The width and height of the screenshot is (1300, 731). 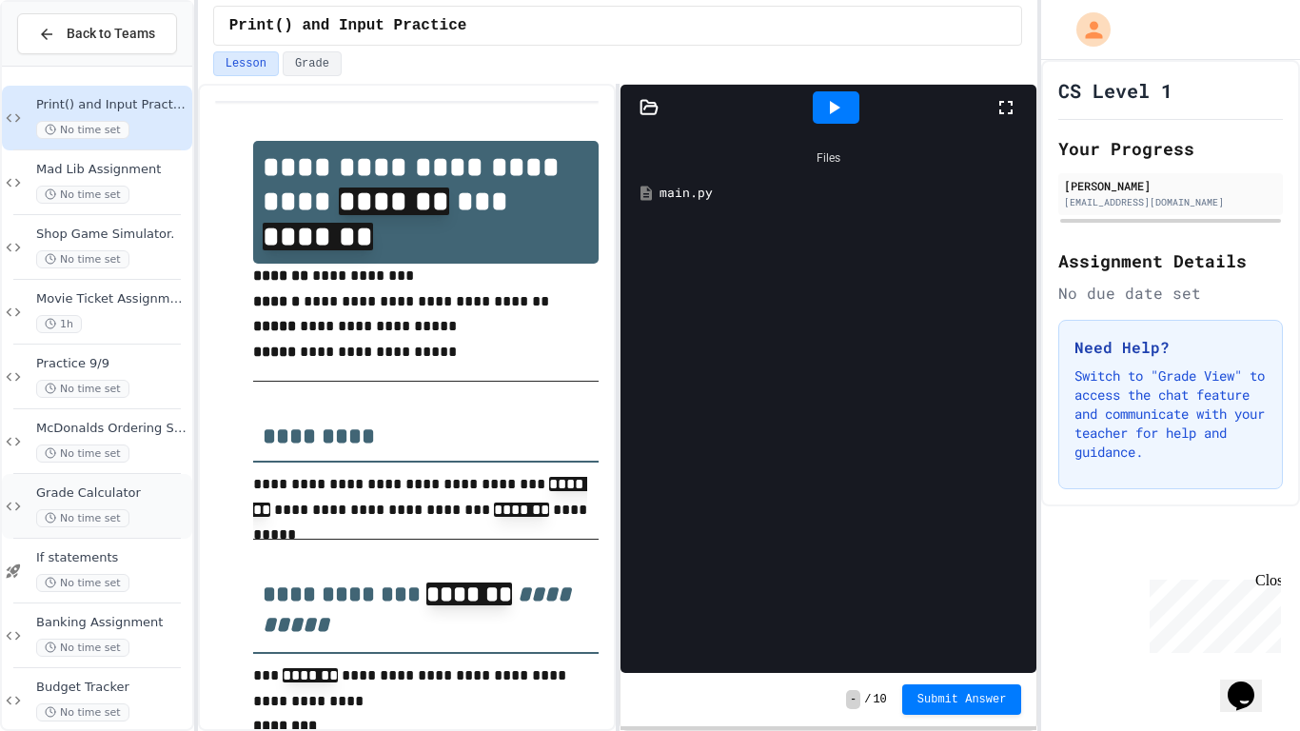 What do you see at coordinates (1170, 293) in the screenshot?
I see `div: No due date set` at bounding box center [1170, 293].